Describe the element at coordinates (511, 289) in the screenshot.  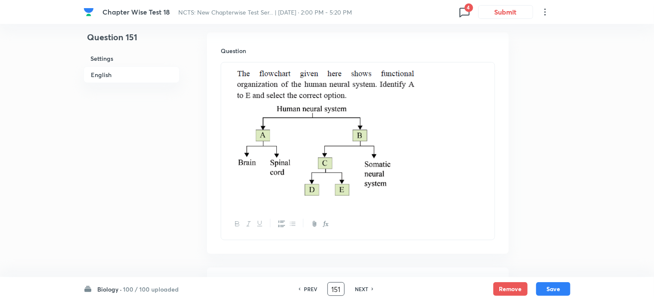
I see `button: Remove` at that location.